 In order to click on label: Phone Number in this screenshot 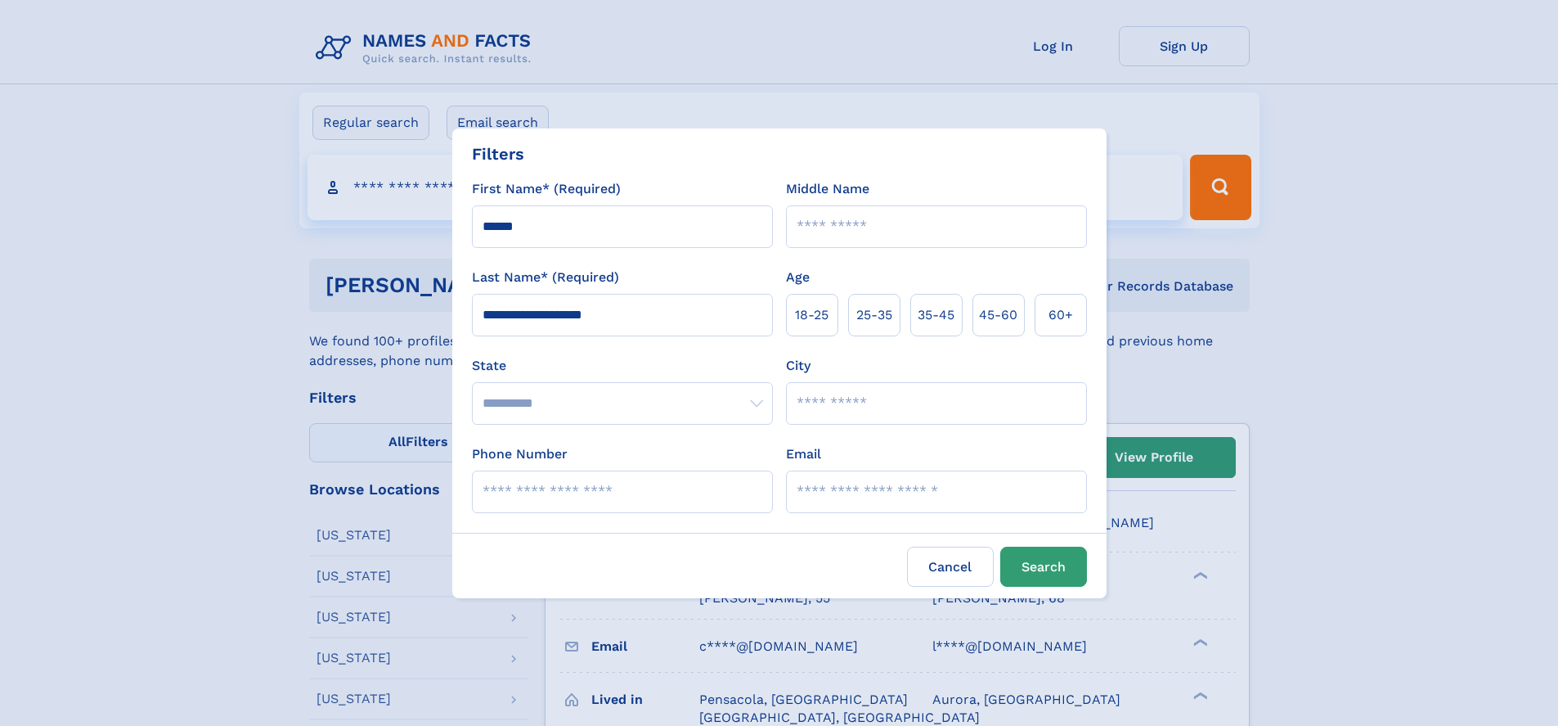, I will do `click(519, 454)`.